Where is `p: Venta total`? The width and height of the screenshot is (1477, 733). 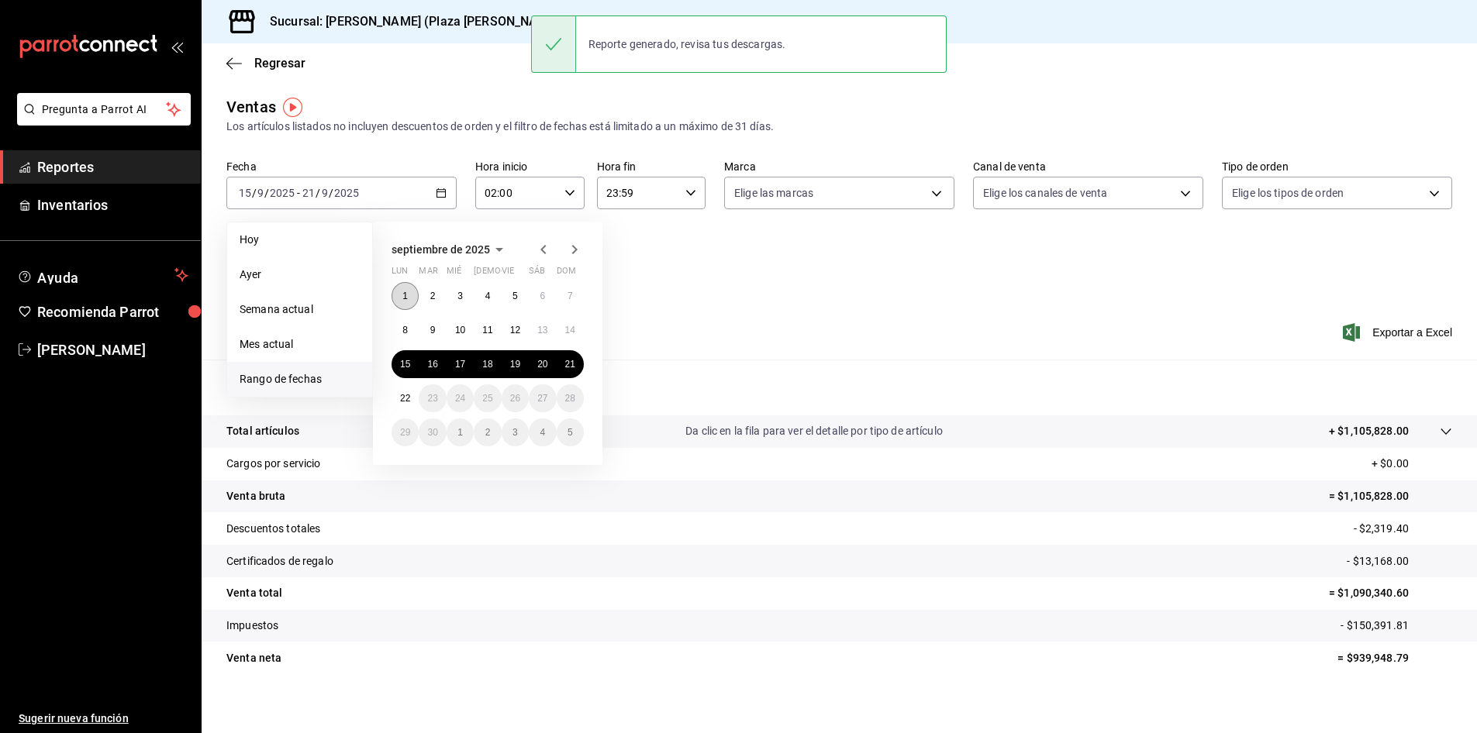 p: Venta total is located at coordinates (254, 593).